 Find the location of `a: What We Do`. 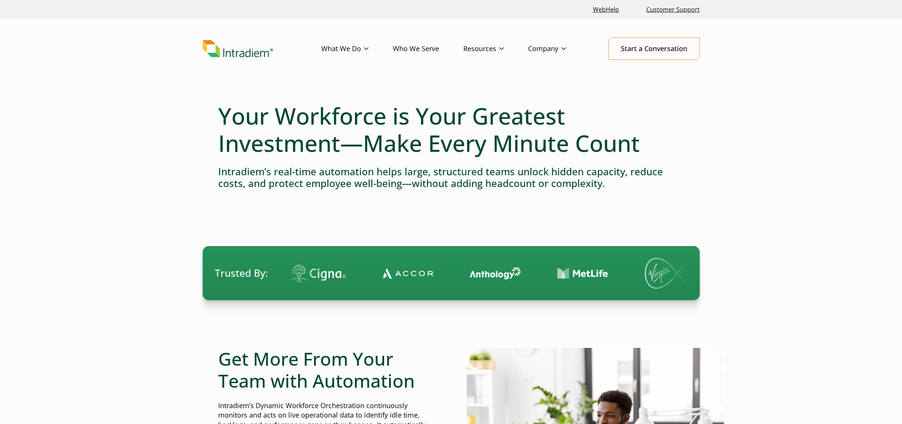

a: What We Do is located at coordinates (357, 49).